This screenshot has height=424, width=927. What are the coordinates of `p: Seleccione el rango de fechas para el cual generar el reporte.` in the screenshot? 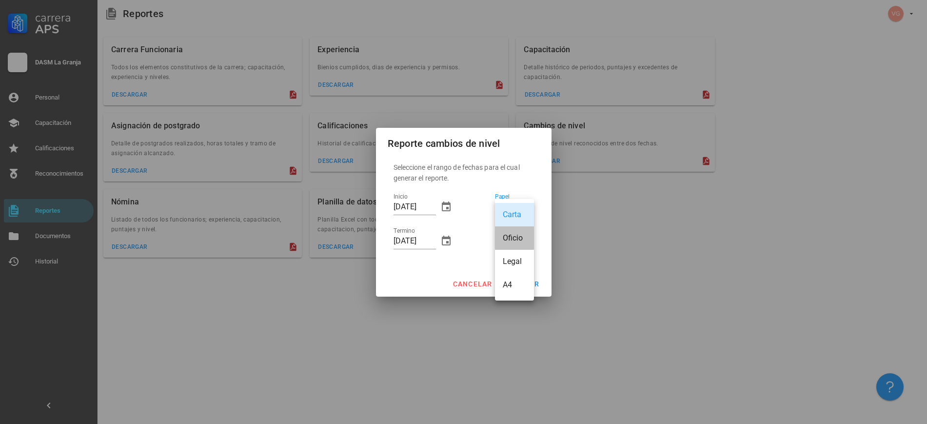 It's located at (464, 173).